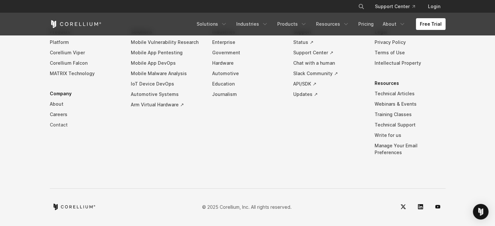 The width and height of the screenshot is (495, 226). What do you see at coordinates (410, 63) in the screenshot?
I see `a: Intellectual Property` at bounding box center [410, 63].